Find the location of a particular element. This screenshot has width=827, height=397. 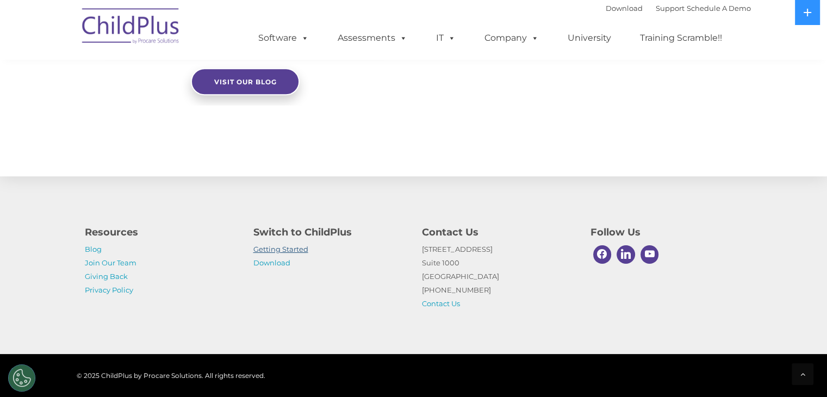

a: Facebook is located at coordinates (603, 255).